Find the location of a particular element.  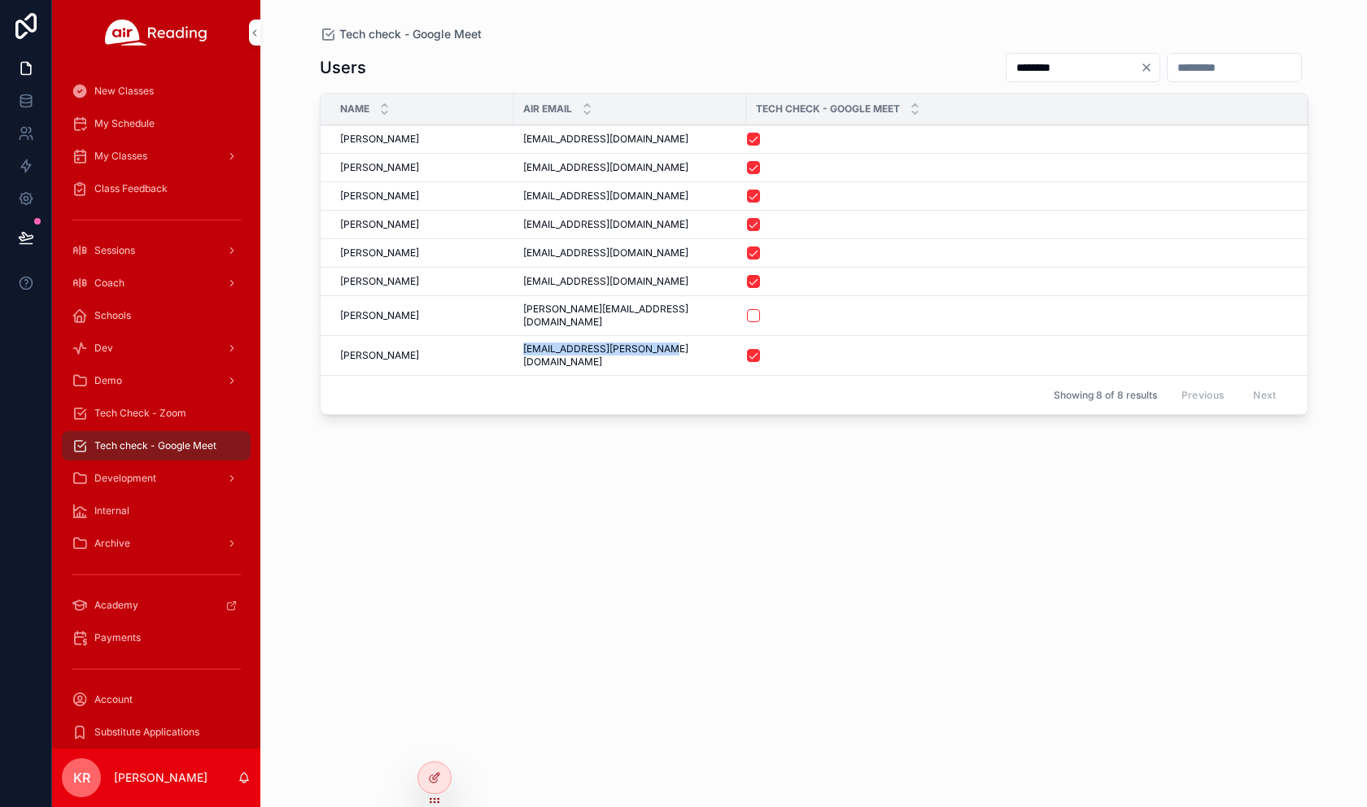

span: Payments is located at coordinates (117, 638).